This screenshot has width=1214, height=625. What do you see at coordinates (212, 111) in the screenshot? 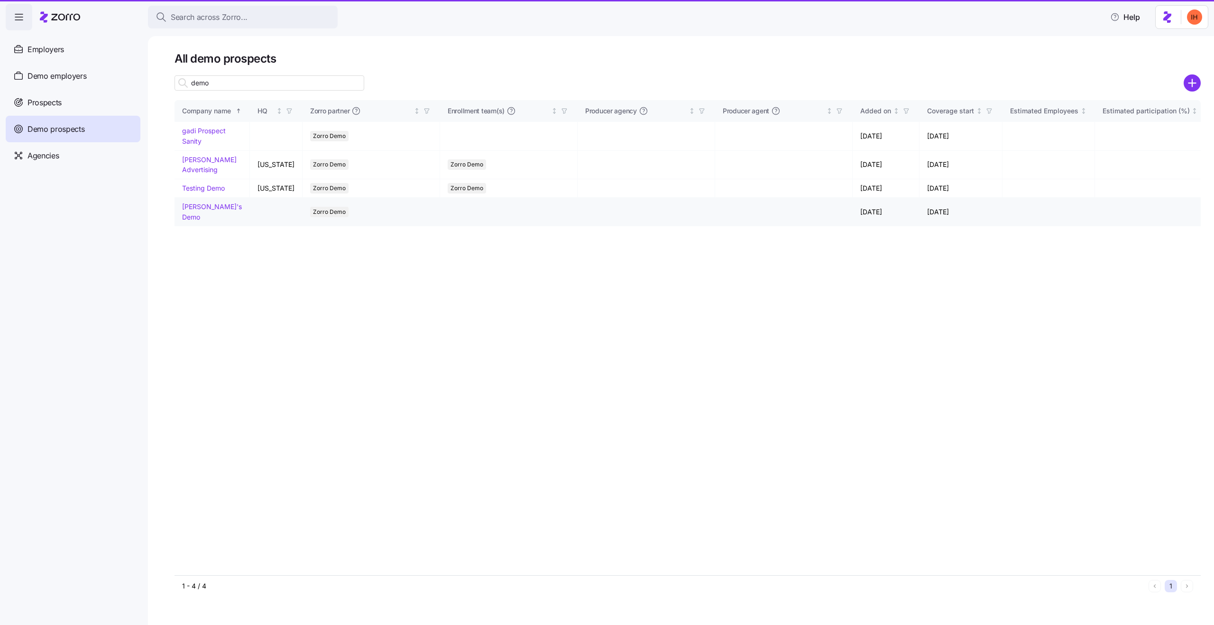
I see `th: Company nameSorted ascending` at bounding box center [212, 111].